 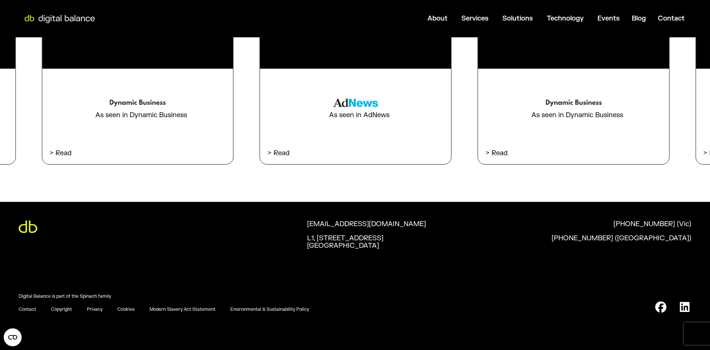 What do you see at coordinates (565, 18) in the screenshot?
I see `a: Technology` at bounding box center [565, 18].